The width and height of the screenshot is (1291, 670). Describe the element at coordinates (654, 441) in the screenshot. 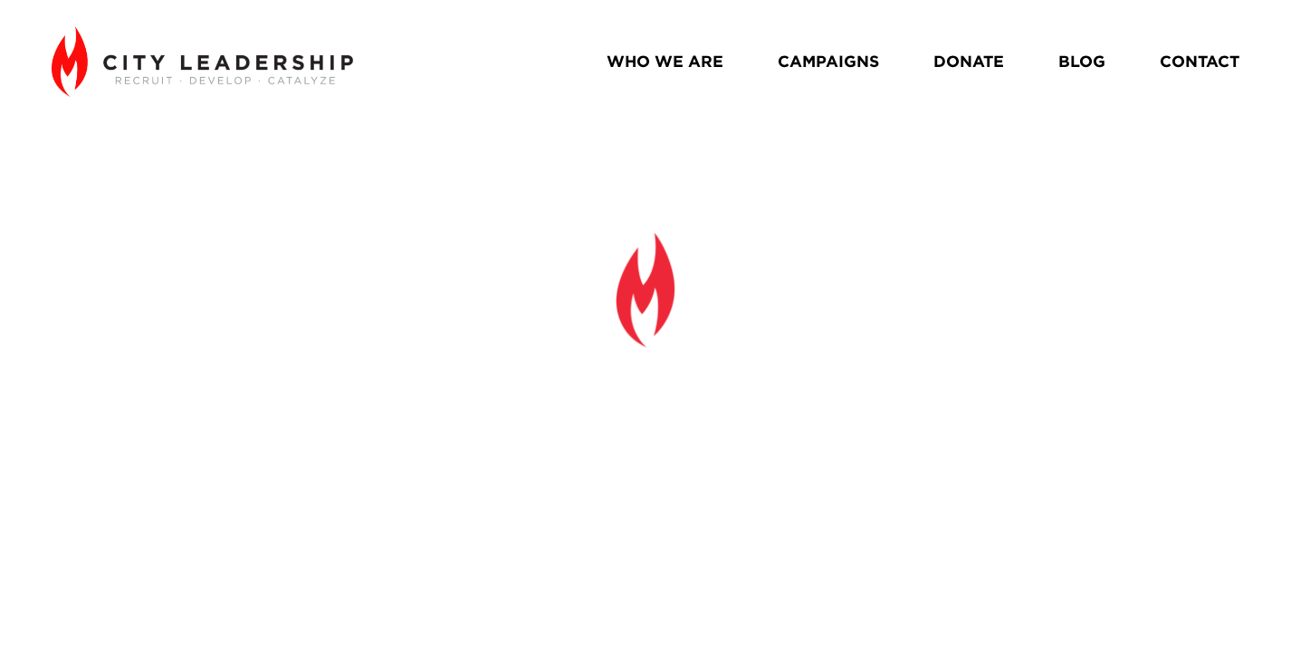

I see `strong: Everything Rises and Falls on Leadership` at that location.